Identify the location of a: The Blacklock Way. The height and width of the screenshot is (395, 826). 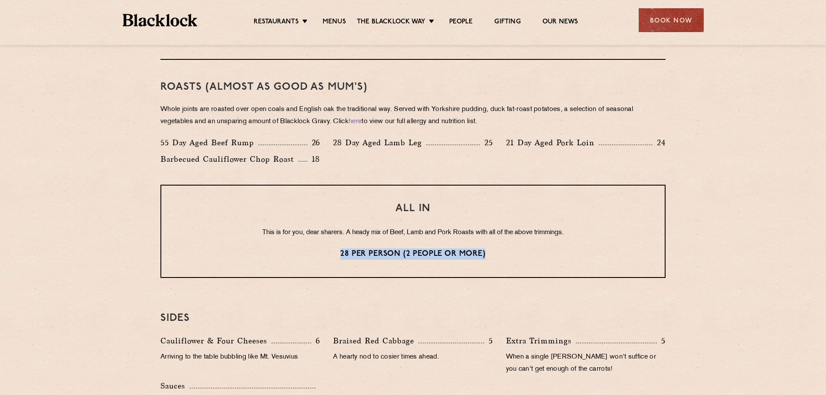
(391, 23).